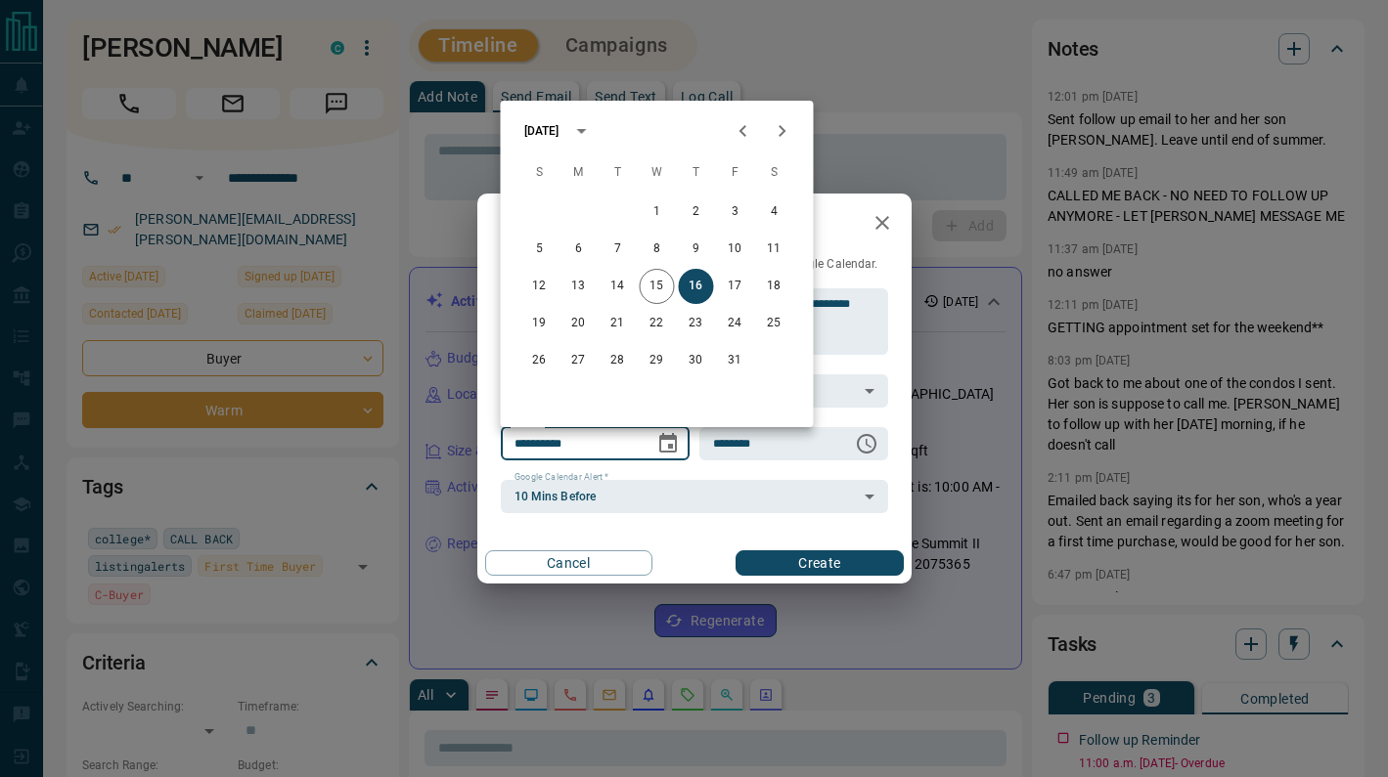 The image size is (1388, 777). What do you see at coordinates (540, 287) in the screenshot?
I see `button: 12` at bounding box center [540, 287].